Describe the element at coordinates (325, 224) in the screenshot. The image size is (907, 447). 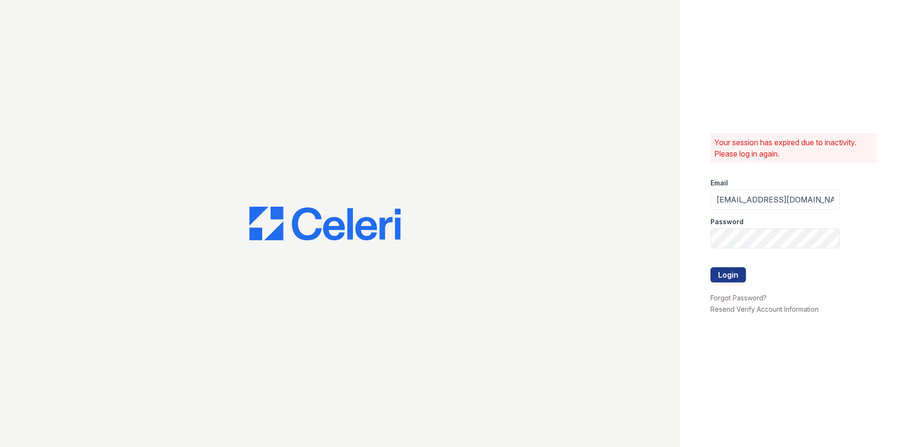
I see `img: CE_Logo_Blue-a8612792a0a2168367f1c8372b55b34899dd931a85d93a1a3d3e32e68fde9ad4.png` at that location.